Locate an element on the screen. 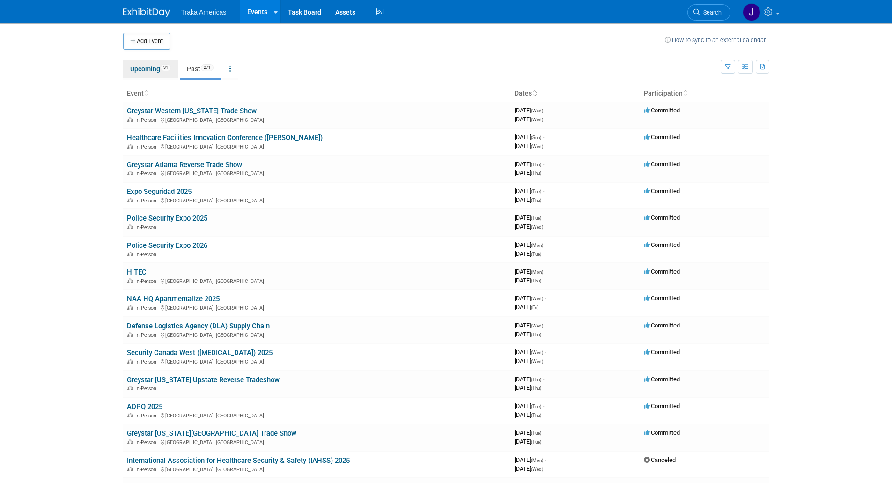 This screenshot has height=483, width=892. a: Greystar Atlanta Reverse Trade Show is located at coordinates (184, 165).